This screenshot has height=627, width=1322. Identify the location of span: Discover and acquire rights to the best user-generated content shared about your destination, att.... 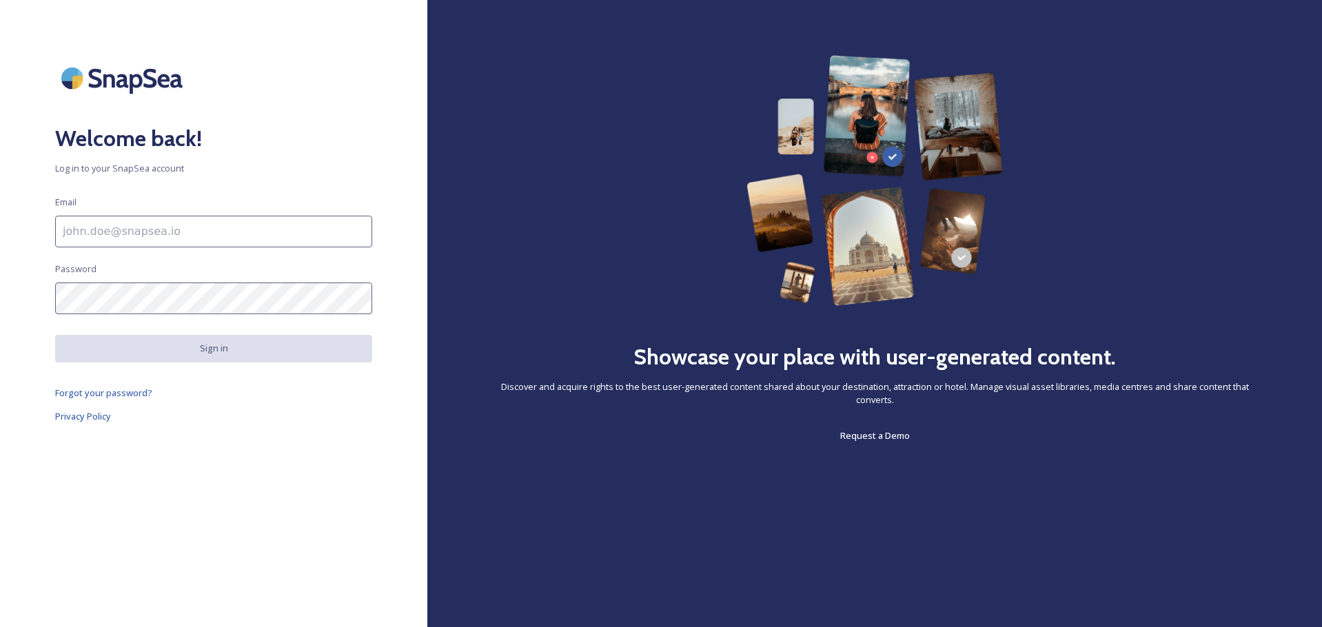
(875, 394).